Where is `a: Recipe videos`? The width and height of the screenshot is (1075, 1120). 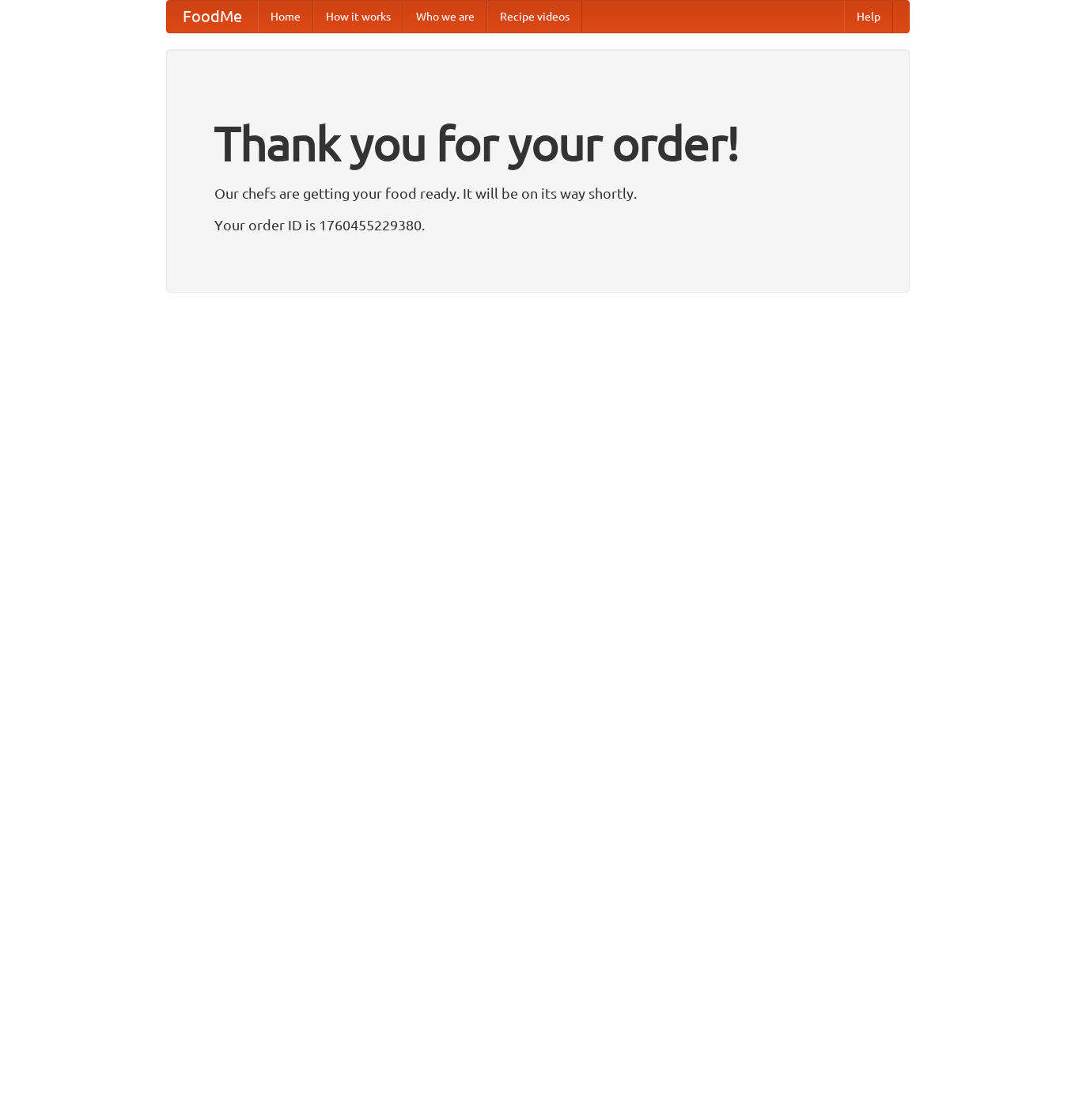
a: Recipe videos is located at coordinates (535, 17).